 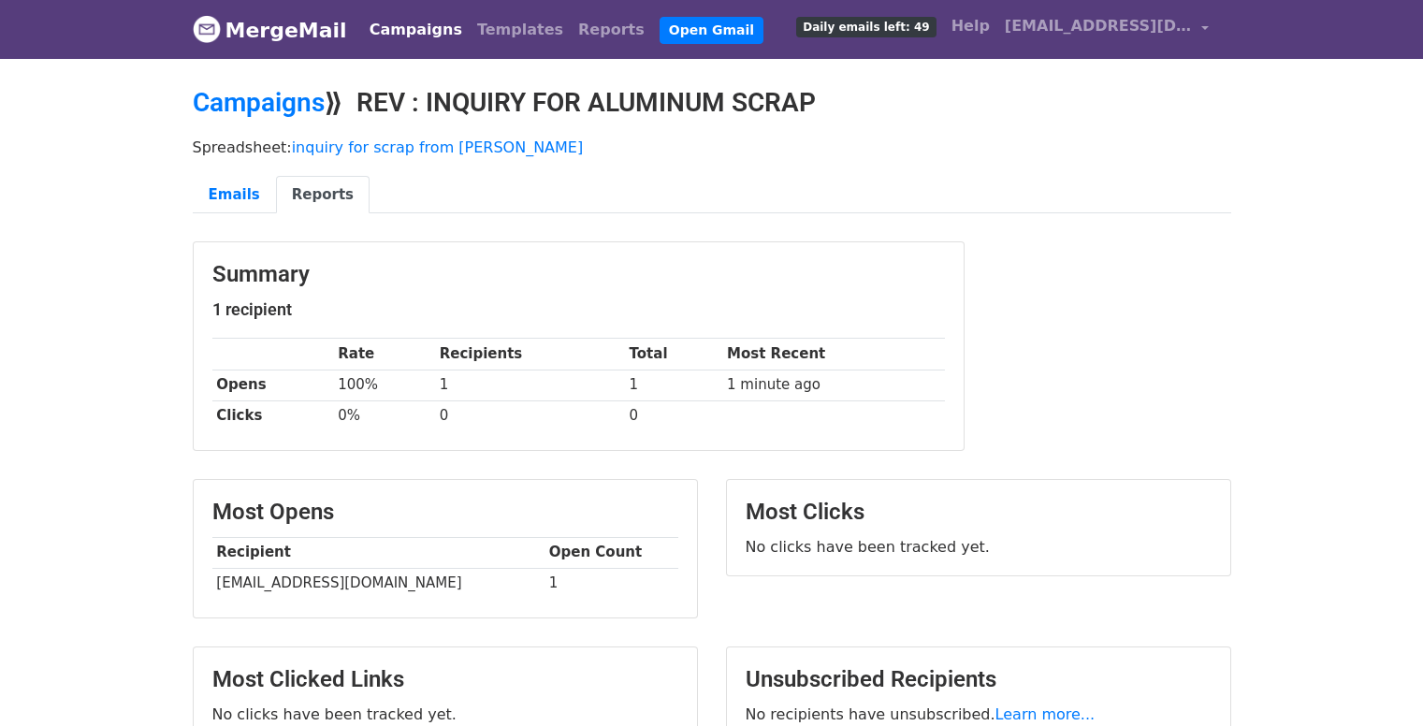 I want to click on th: Rate, so click(x=384, y=354).